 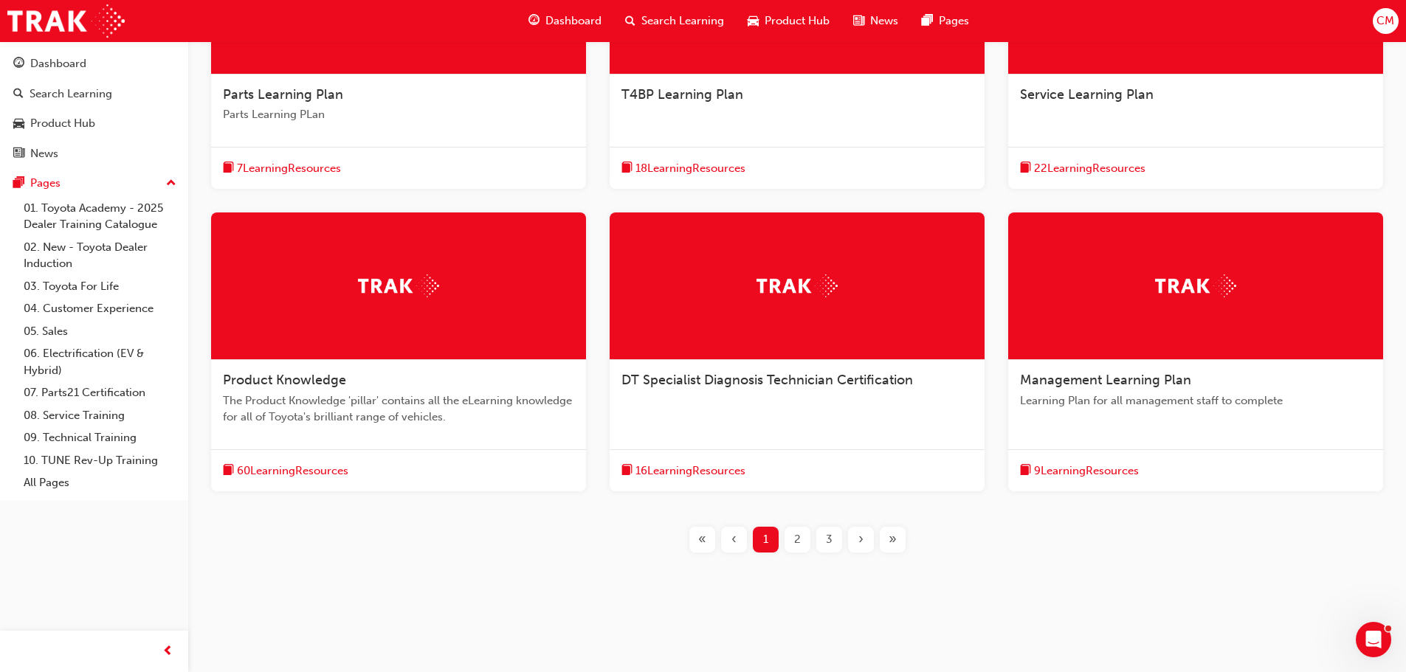 What do you see at coordinates (797, 539) in the screenshot?
I see `span: 2` at bounding box center [797, 539].